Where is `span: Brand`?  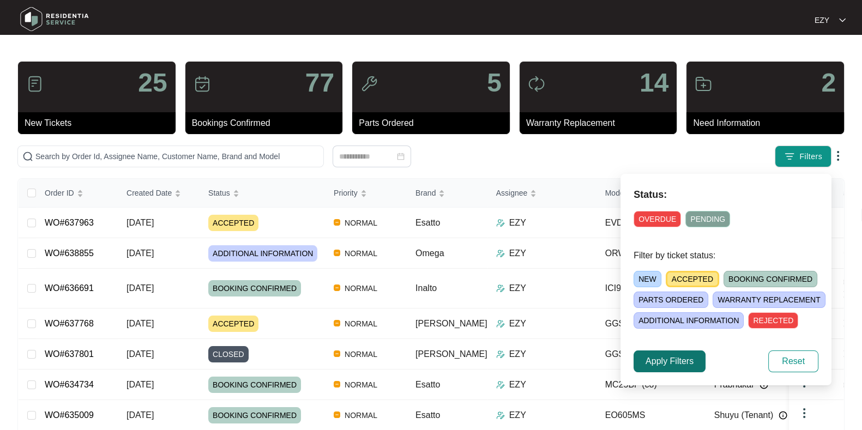
span: Brand is located at coordinates (425, 193).